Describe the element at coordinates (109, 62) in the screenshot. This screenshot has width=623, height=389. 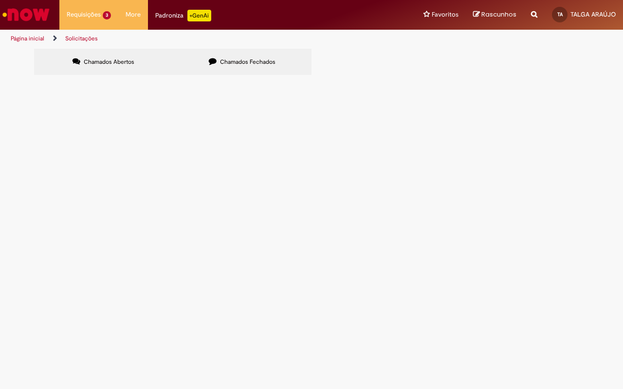
I see `span: Chamados Abertos` at that location.